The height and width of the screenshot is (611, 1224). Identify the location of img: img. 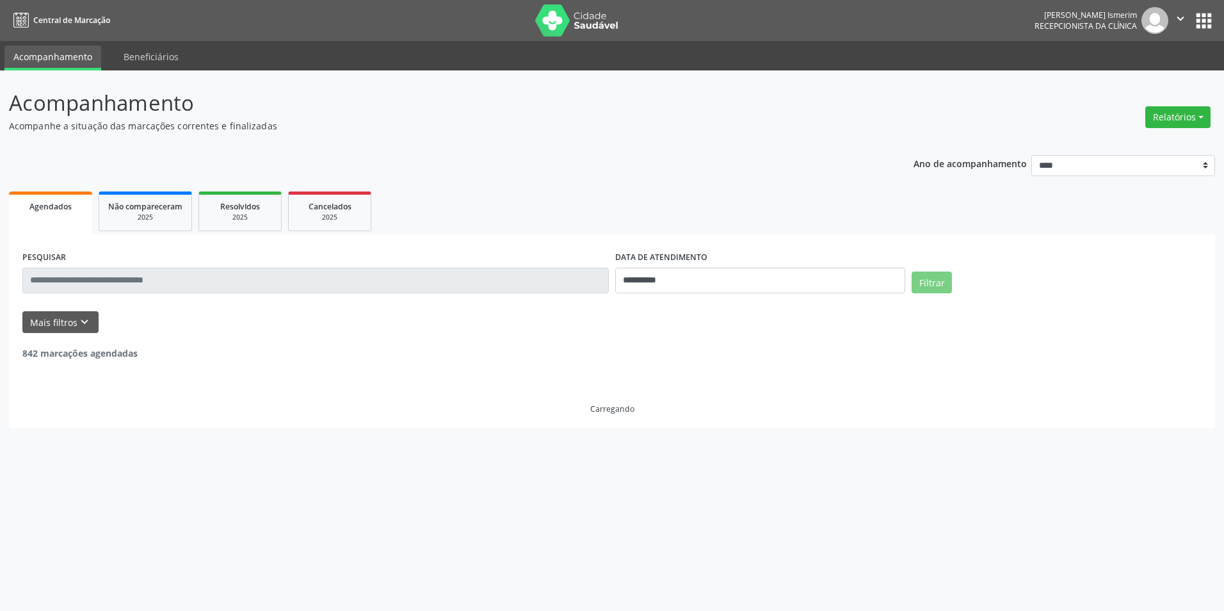
(1155, 20).